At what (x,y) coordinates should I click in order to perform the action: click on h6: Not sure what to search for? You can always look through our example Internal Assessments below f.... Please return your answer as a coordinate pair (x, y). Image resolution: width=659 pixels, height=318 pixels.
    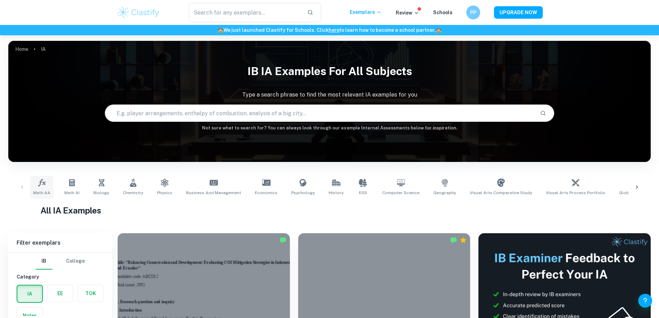
    Looking at the image, I should click on (330, 128).